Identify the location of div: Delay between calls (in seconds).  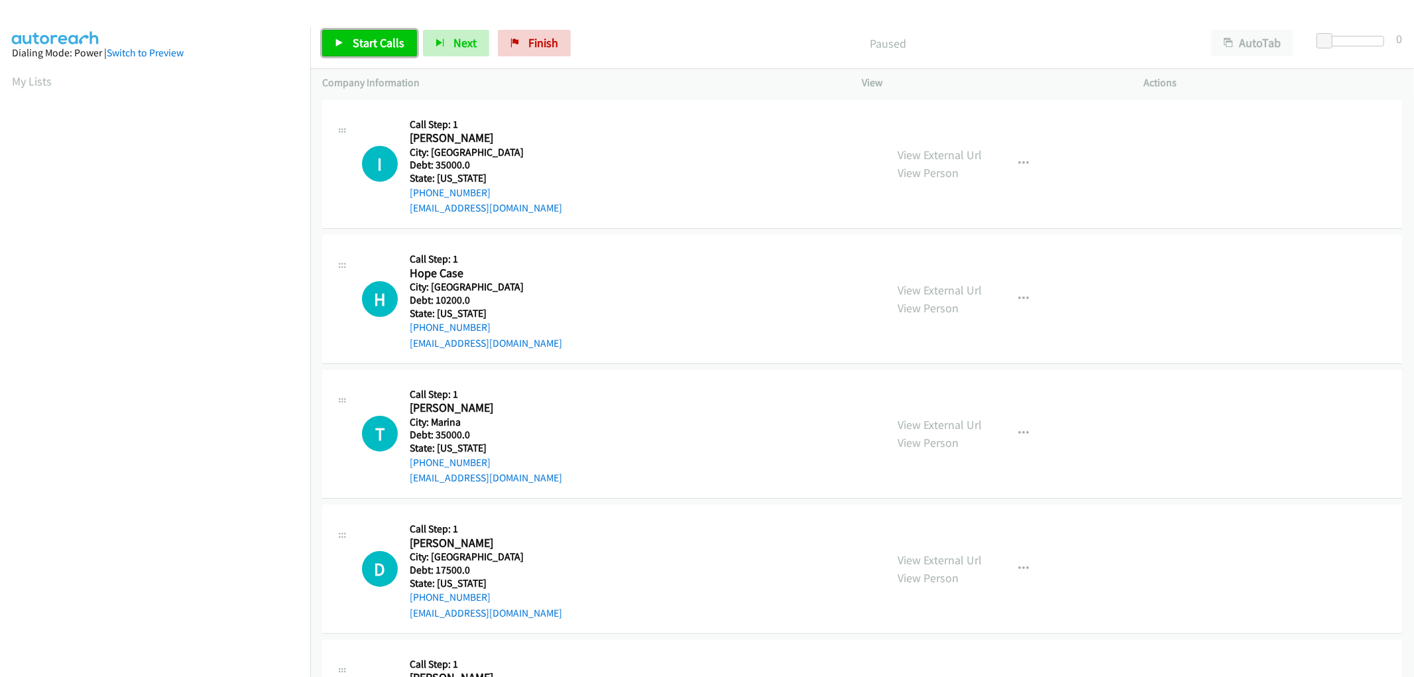
(1353, 41).